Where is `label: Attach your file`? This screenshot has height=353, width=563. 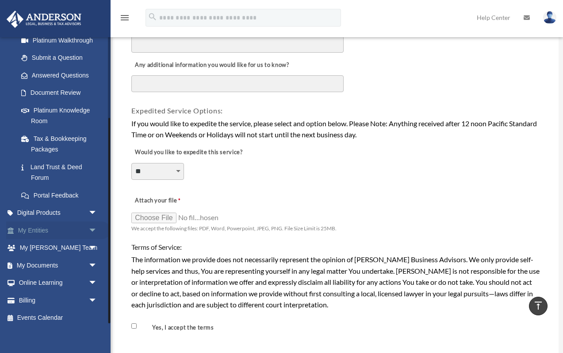 label: Attach your file is located at coordinates (176, 201).